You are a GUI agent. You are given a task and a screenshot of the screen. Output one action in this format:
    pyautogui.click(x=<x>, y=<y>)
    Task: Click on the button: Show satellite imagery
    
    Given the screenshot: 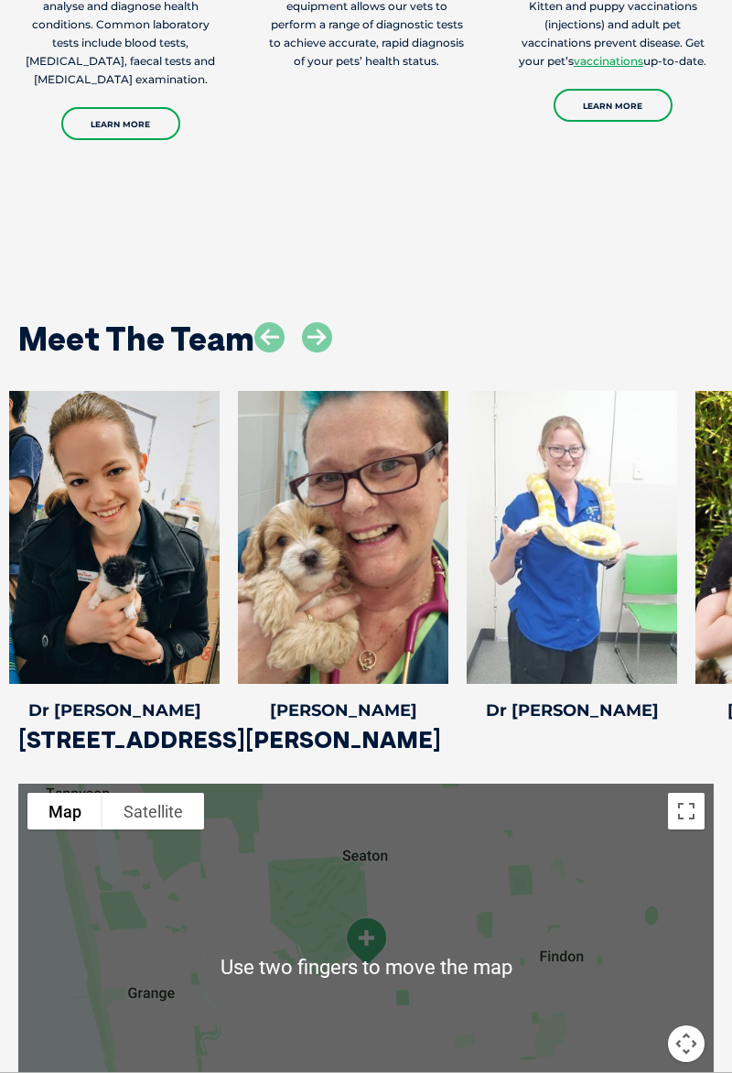 What is the action you would take?
    pyautogui.click(x=153, y=811)
    